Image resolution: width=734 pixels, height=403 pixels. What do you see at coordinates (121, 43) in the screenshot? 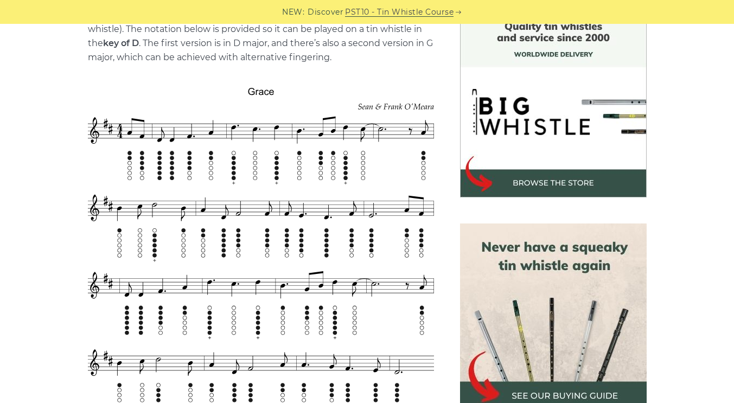
I see `strong: key of D` at bounding box center [121, 43].